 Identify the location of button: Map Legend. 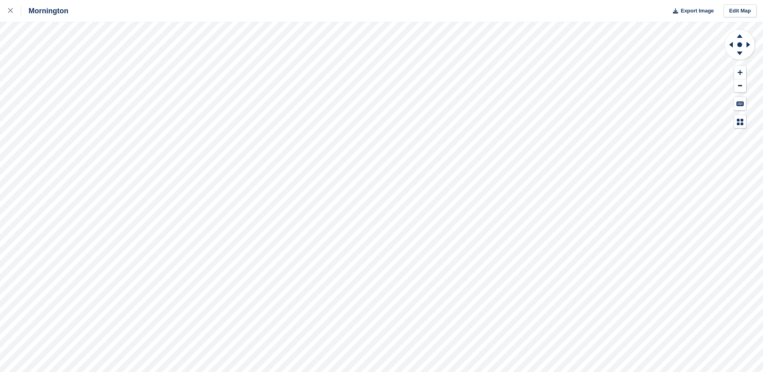
(740, 122).